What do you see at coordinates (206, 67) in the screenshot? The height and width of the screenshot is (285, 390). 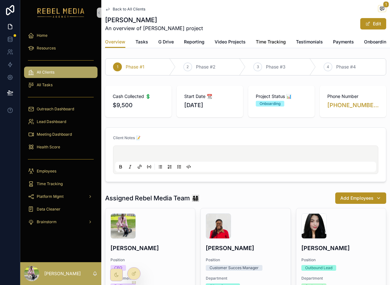 I see `span: Phase #2` at bounding box center [206, 67].